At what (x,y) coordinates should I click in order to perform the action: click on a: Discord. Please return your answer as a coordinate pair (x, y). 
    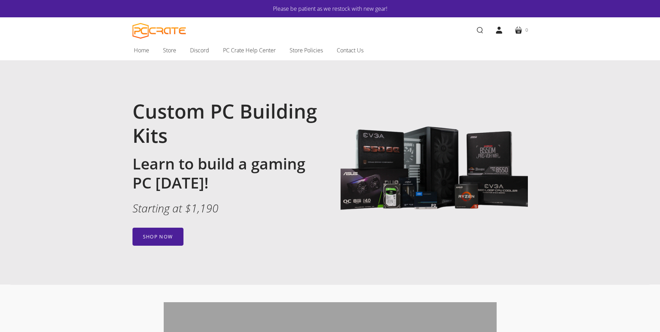
    Looking at the image, I should click on (199, 50).